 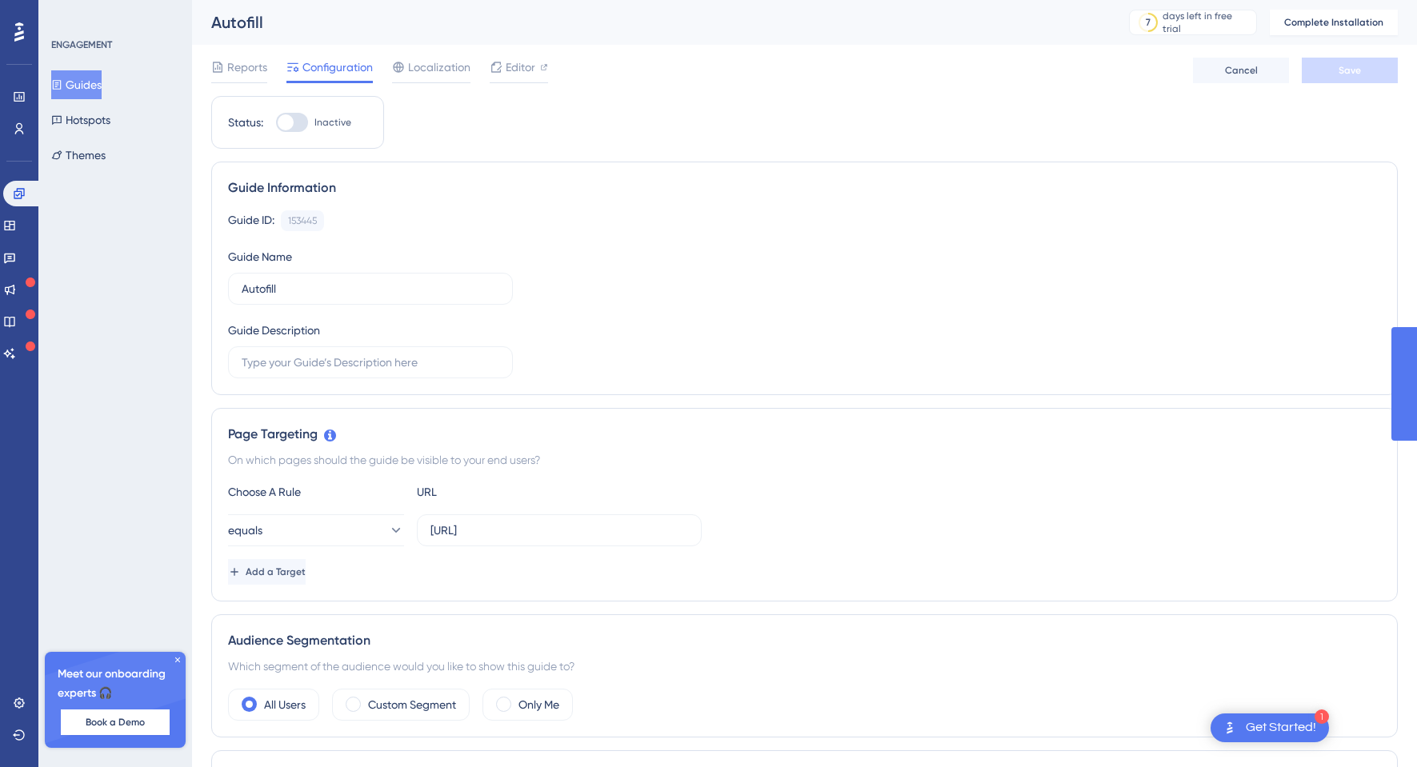 What do you see at coordinates (82, 45) in the screenshot?
I see `div: ENGAGEMENT` at bounding box center [82, 45].